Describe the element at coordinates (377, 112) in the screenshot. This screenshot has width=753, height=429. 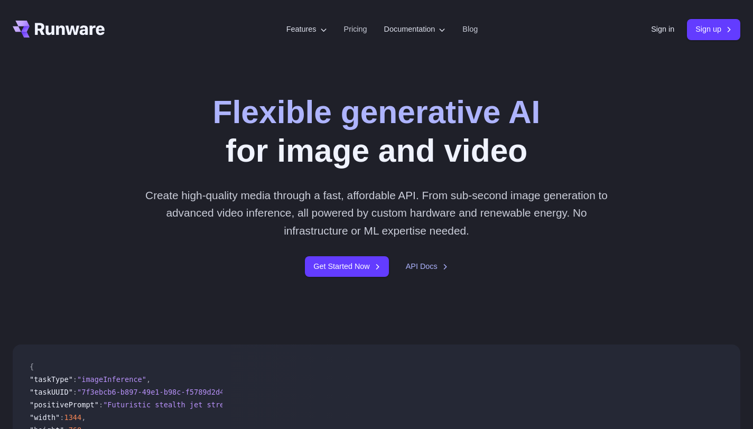
I see `strong: Flexible generative AI` at that location.